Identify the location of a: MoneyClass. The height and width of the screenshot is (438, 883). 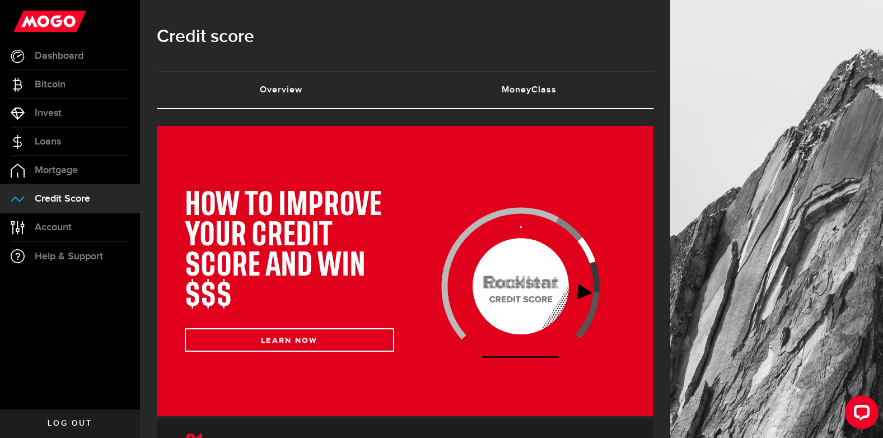
(530, 90).